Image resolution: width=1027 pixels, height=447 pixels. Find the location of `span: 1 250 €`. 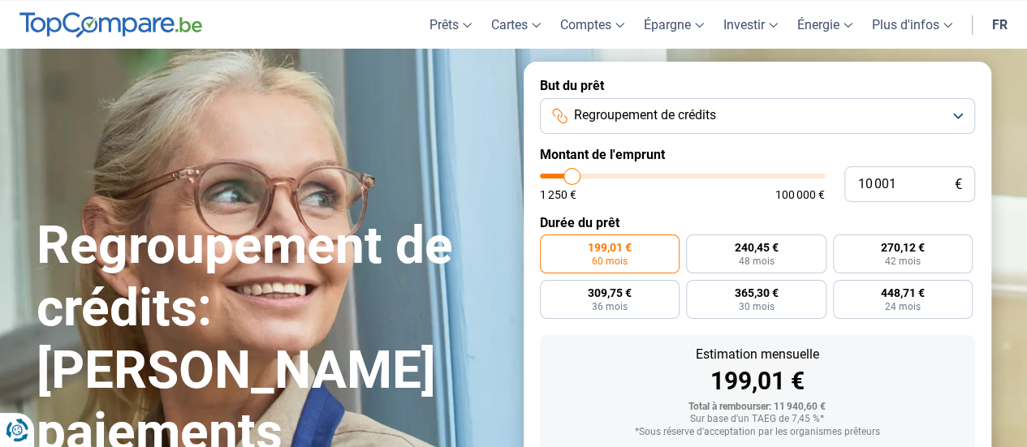

span: 1 250 € is located at coordinates (558, 195).